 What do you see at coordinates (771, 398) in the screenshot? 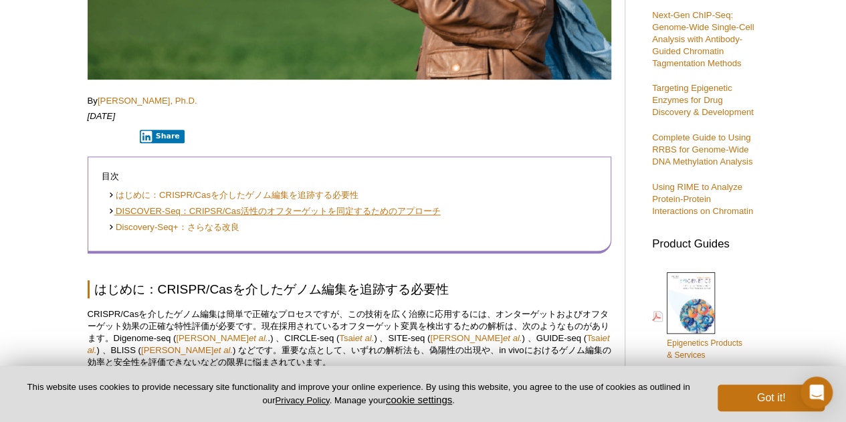
I see `button: Got it!` at bounding box center [771, 398].